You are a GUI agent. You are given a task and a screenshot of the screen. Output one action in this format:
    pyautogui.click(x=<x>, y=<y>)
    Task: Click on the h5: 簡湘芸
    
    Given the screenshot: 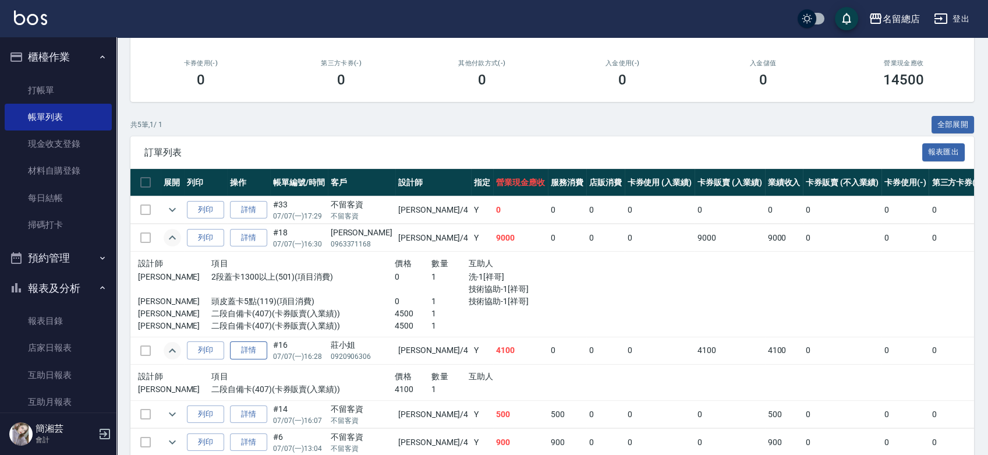 What is the action you would take?
    pyautogui.click(x=65, y=429)
    